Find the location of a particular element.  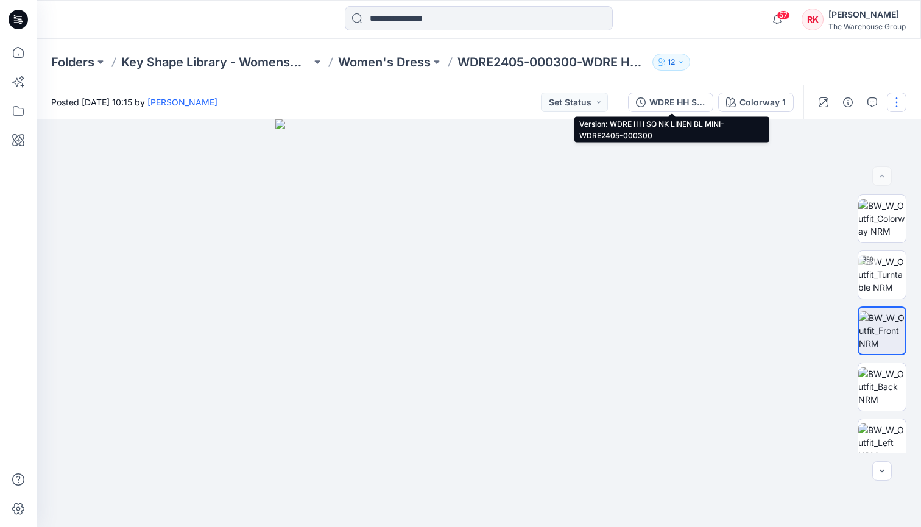

img: BW_W_Outfit_Left NRM is located at coordinates (882, 442).